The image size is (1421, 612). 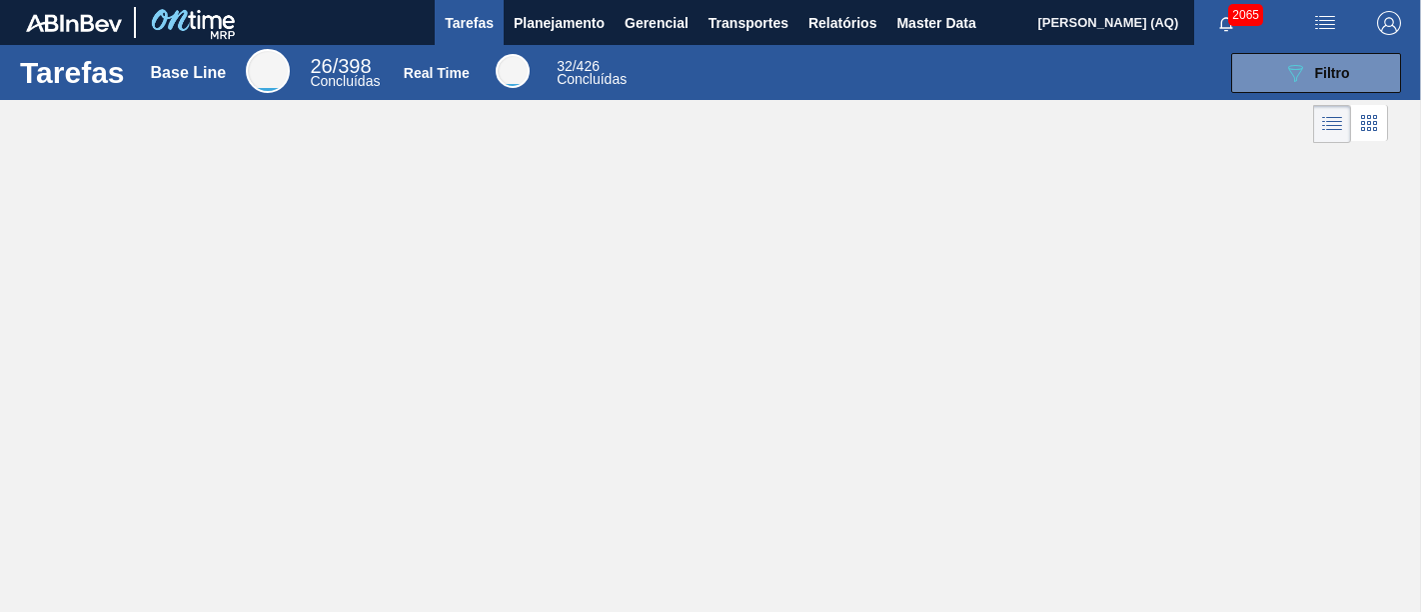 What do you see at coordinates (469, 23) in the screenshot?
I see `span: Tarefas` at bounding box center [469, 23].